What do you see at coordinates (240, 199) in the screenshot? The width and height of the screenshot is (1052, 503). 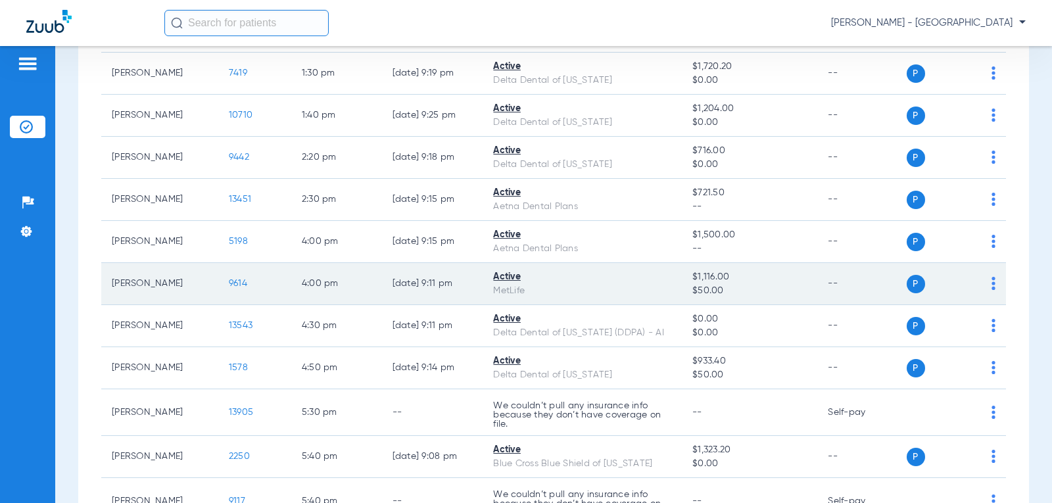 I see `span: 13451` at bounding box center [240, 199].